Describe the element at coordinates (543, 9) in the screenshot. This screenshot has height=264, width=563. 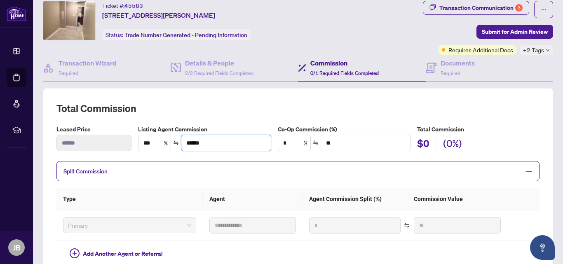
I see `span: ellipsis` at that location.